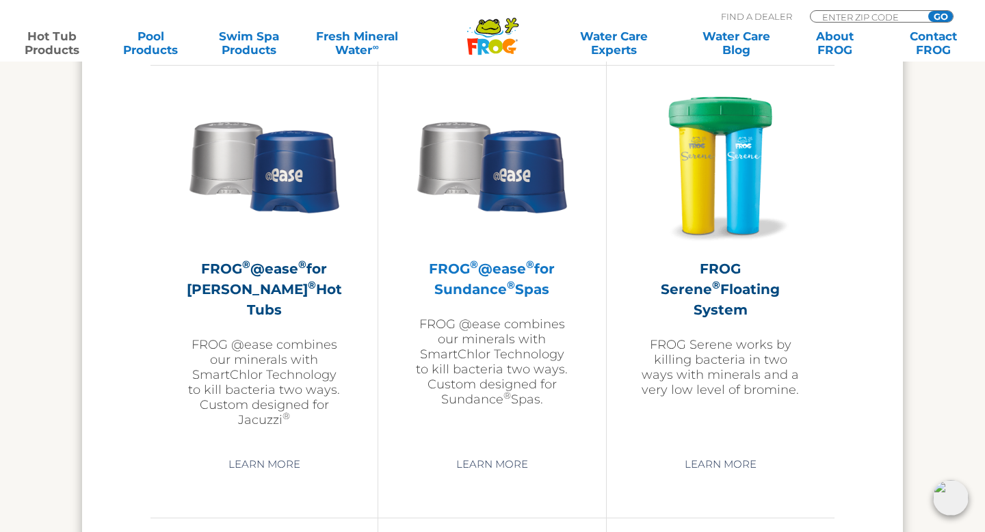  What do you see at coordinates (52, 43) in the screenshot?
I see `a: Hot TubProducts` at bounding box center [52, 43].